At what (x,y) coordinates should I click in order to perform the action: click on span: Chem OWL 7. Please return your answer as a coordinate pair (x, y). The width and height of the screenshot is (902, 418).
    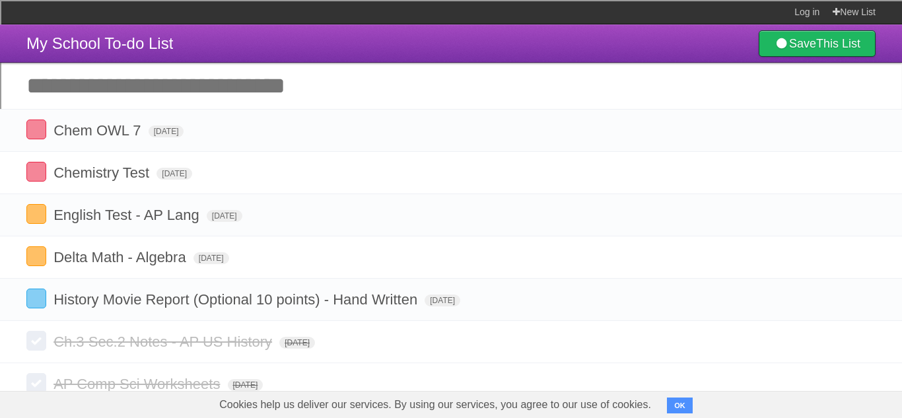
    Looking at the image, I should click on (98, 130).